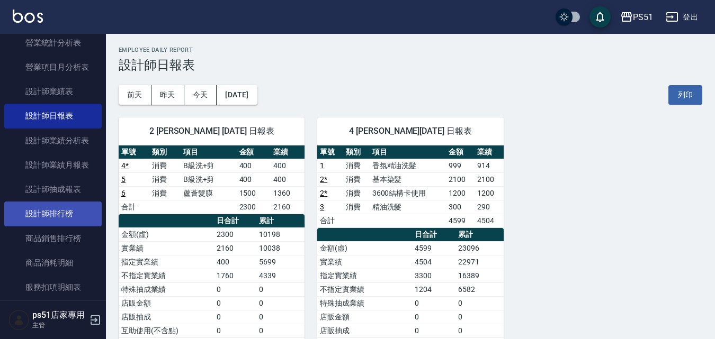 This screenshot has height=339, width=715. What do you see at coordinates (408, 193) in the screenshot?
I see `td: 3600結構卡使用` at bounding box center [408, 193].